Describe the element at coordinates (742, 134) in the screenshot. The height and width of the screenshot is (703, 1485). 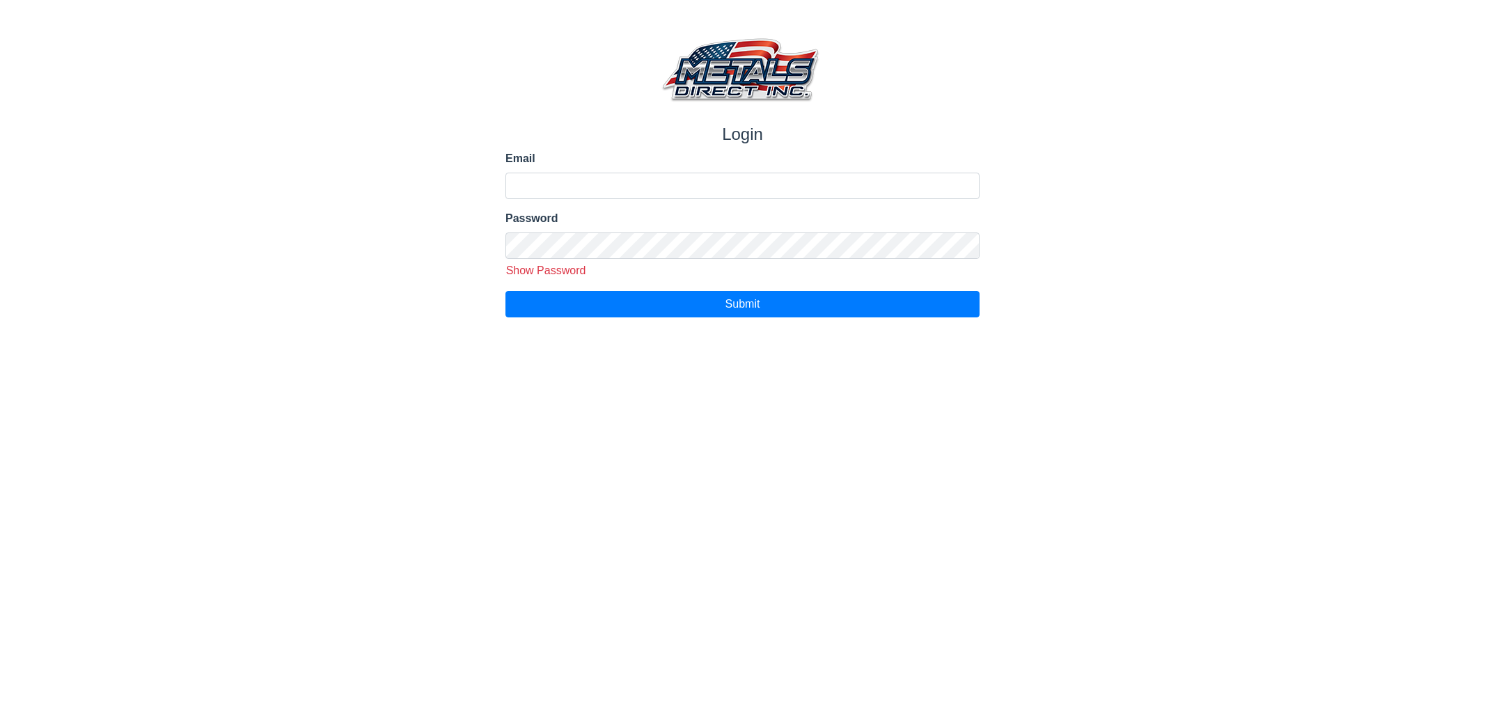
I see `h1: Login` at that location.